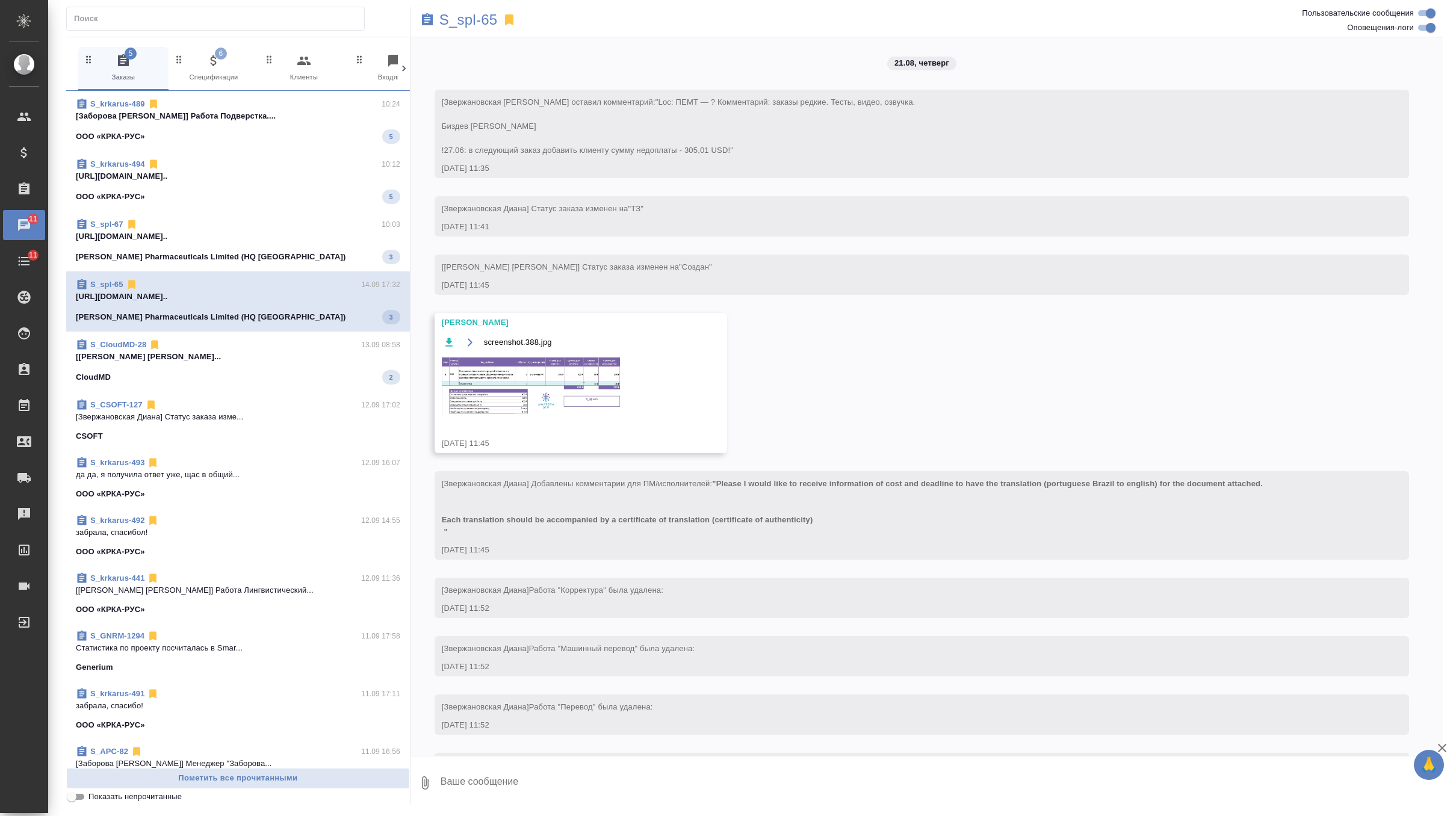 The width and height of the screenshot is (1456, 816). I want to click on p: 12.09 11:36, so click(380, 579).